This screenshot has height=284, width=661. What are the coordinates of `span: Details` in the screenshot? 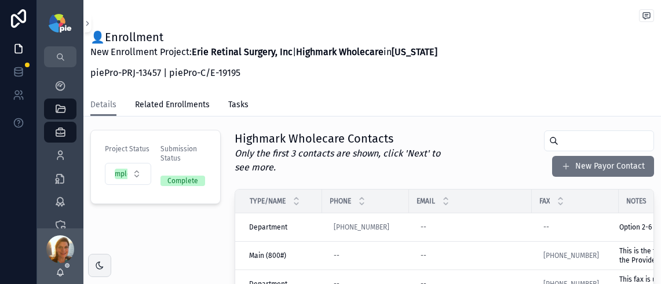 It's located at (103, 105).